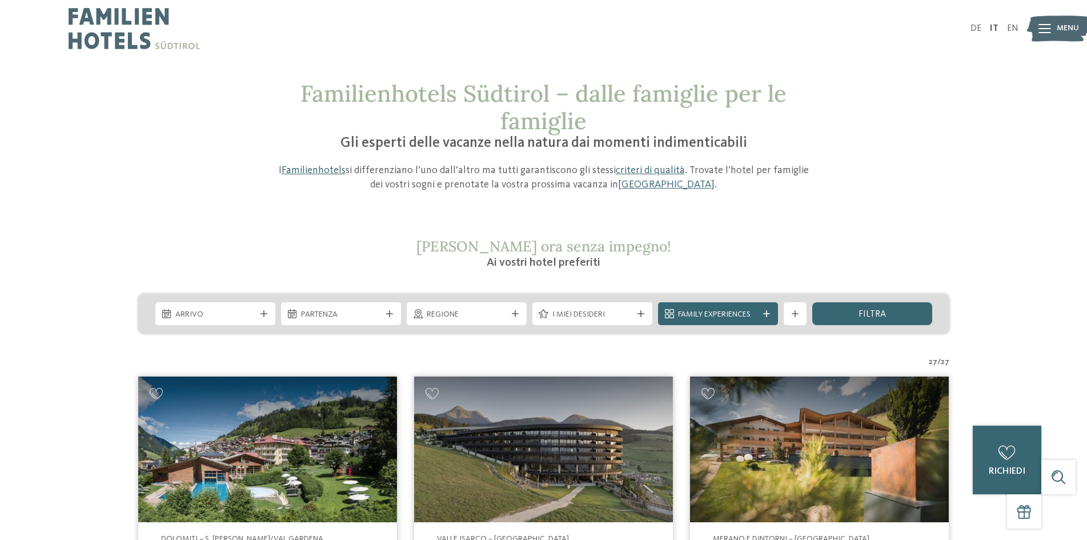  I want to click on a: criteri di qualità, so click(650, 170).